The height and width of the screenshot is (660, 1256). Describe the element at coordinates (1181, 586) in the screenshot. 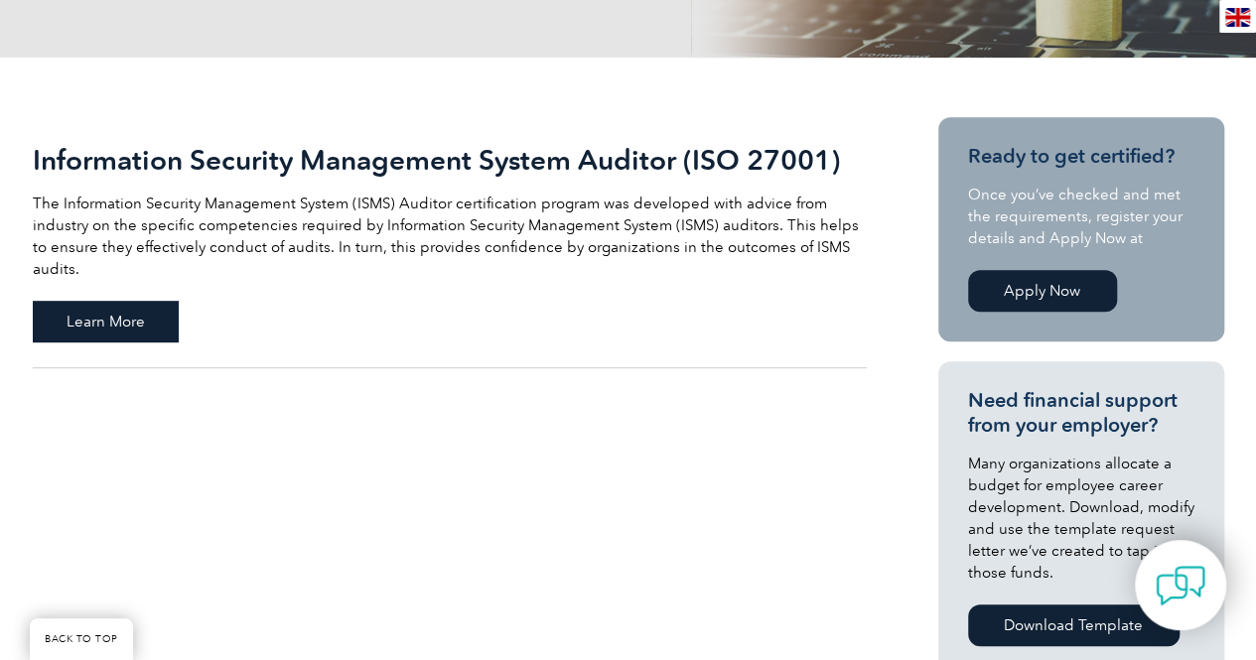

I see `img: contact-chat.png` at that location.